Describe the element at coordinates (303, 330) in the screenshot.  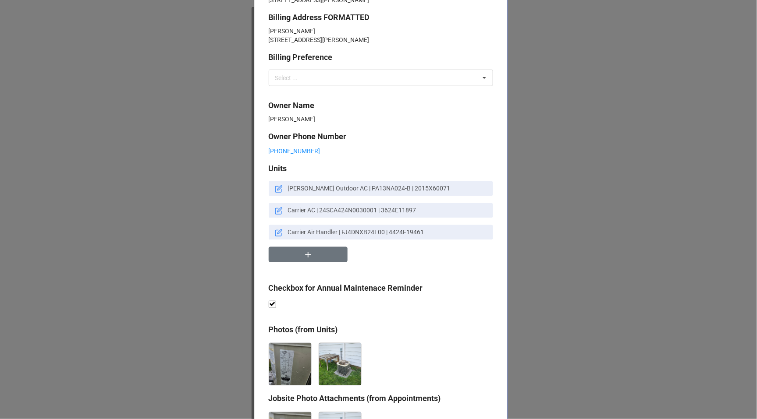
I see `b: Photos (from Units)` at that location.